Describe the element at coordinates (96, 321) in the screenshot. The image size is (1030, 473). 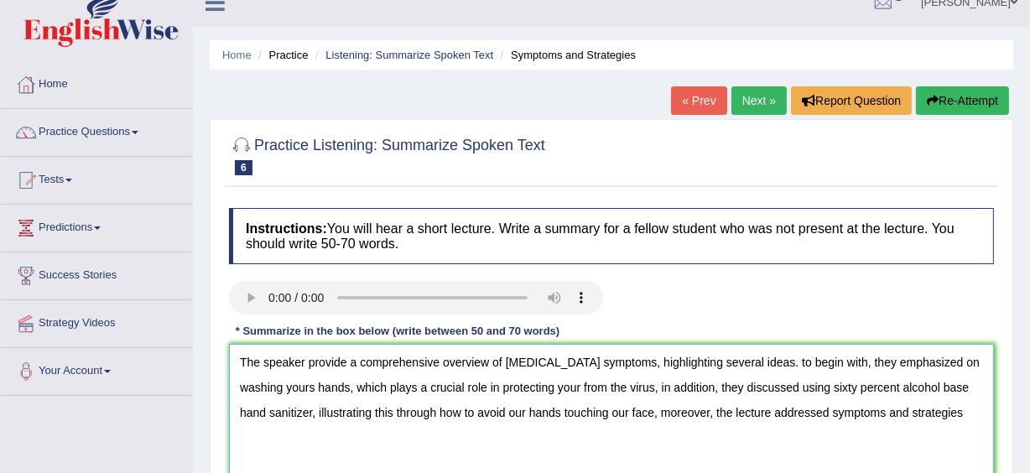
I see `a: Strategy Videos` at that location.